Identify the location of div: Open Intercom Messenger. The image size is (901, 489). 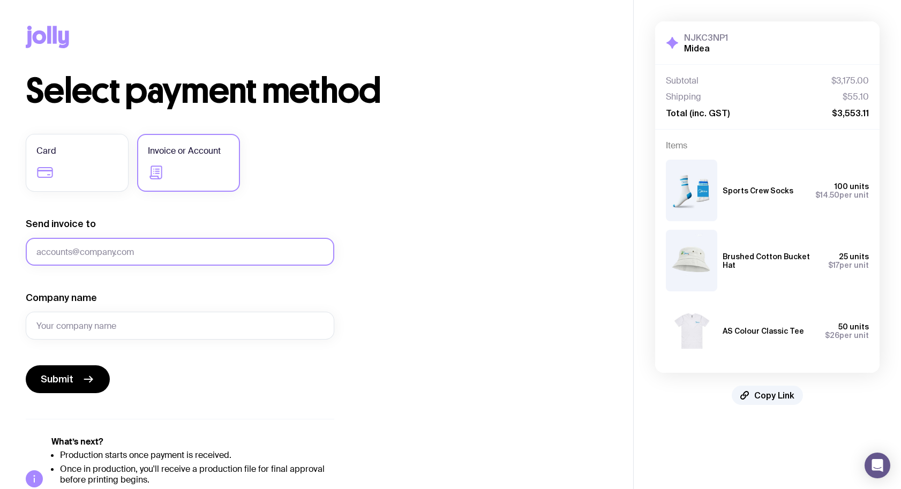
(878, 466).